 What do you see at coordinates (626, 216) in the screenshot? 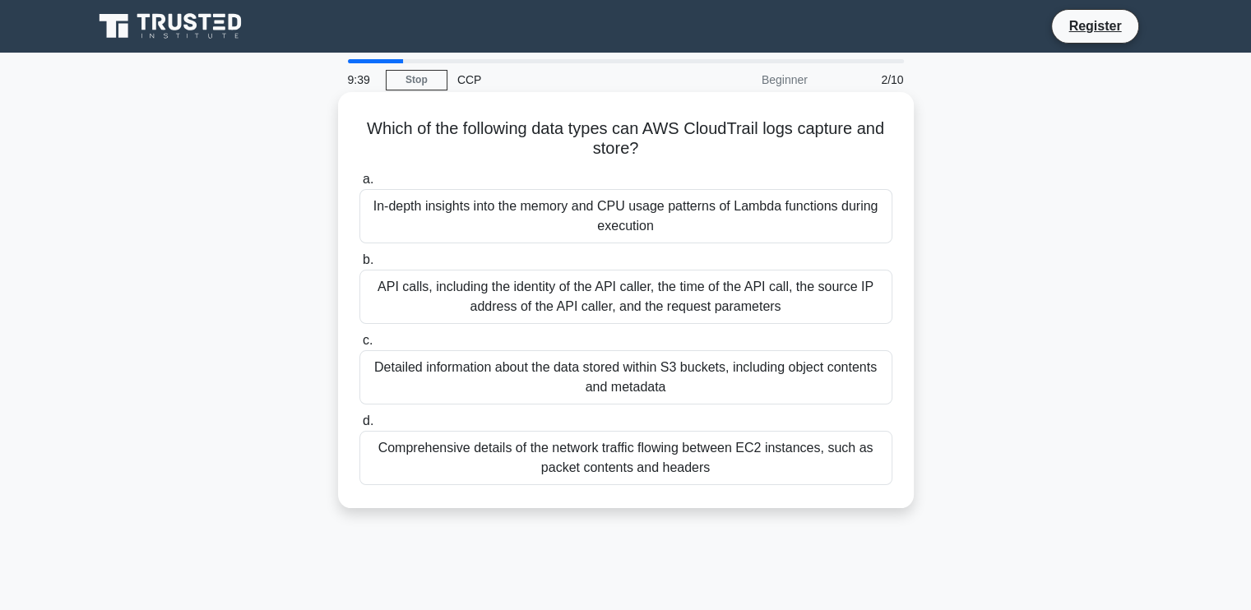
I see `div: In-depth insights into the memory and CPU usage patterns of Lambda functions during execution` at bounding box center [626, 216].